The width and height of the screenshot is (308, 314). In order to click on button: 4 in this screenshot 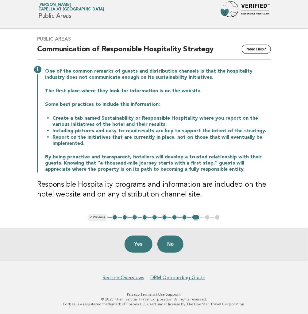, I will do `click(145, 217)`.